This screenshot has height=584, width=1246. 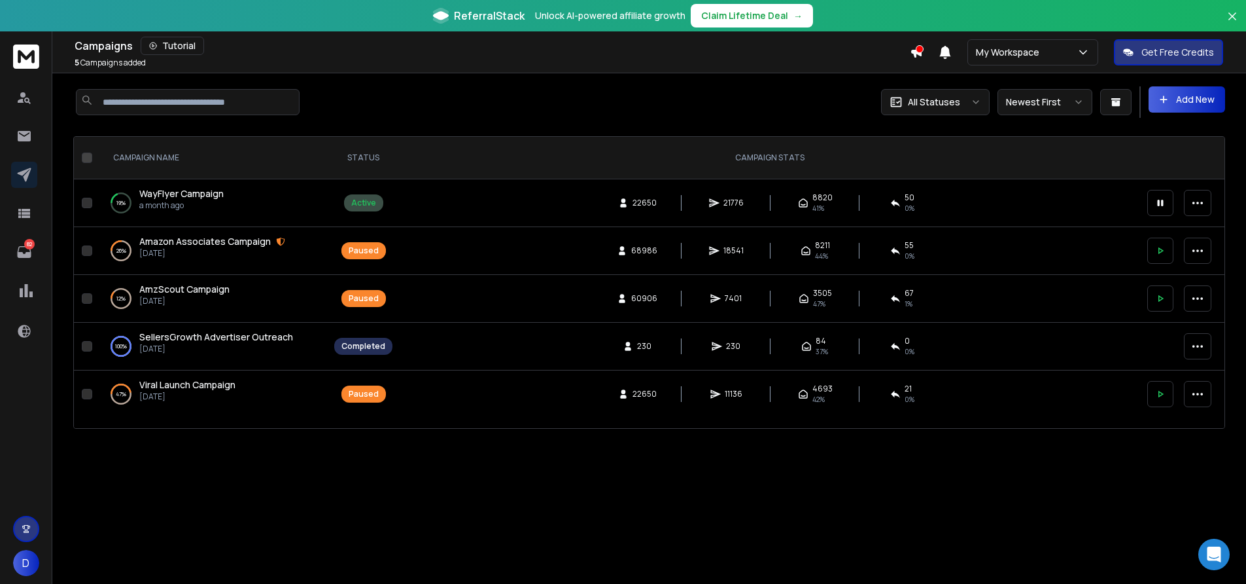 What do you see at coordinates (733, 251) in the screenshot?
I see `span: 18541` at bounding box center [733, 251].